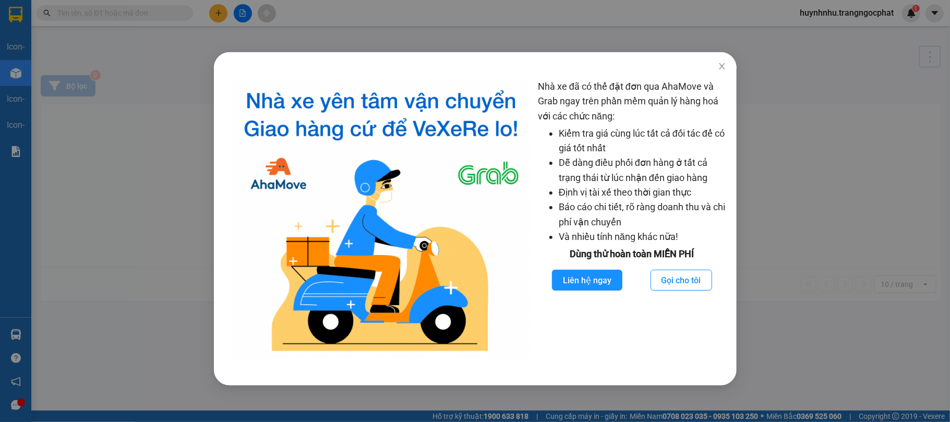 The height and width of the screenshot is (422, 950). Describe the element at coordinates (632, 254) in the screenshot. I see `div: Dùng thử hoàn toàn MIỄN PHÍ` at that location.